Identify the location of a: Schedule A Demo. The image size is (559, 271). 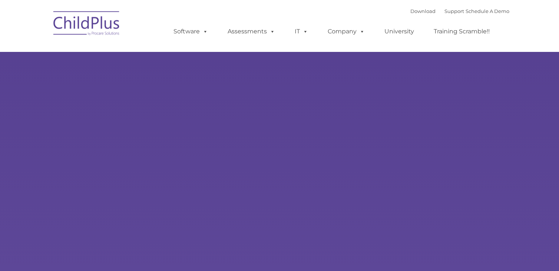
(487, 11).